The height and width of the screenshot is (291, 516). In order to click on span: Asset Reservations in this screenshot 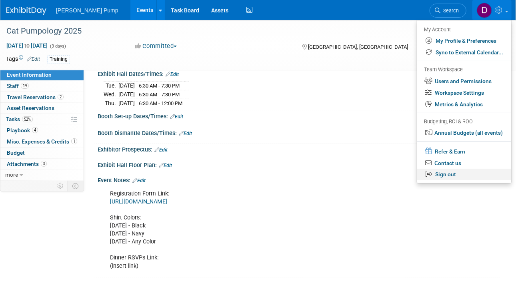, I will do `click(30, 108)`.